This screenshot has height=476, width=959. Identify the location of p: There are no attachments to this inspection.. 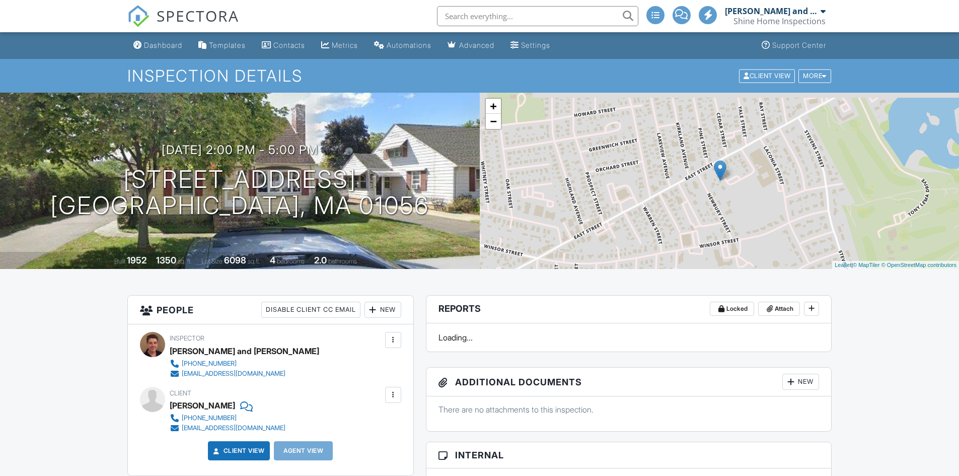
(628, 409).